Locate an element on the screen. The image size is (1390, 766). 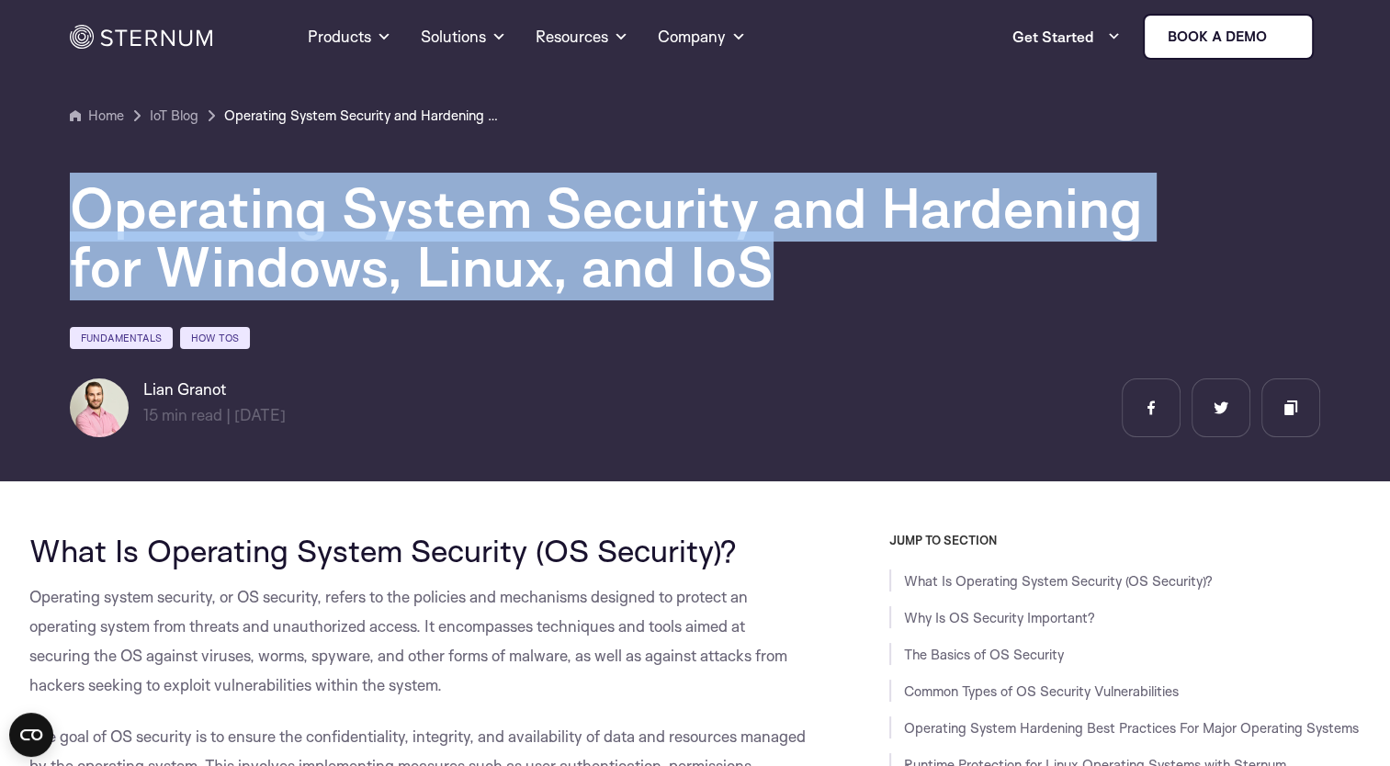
a: The Basics of OS Security is located at coordinates (984, 654).